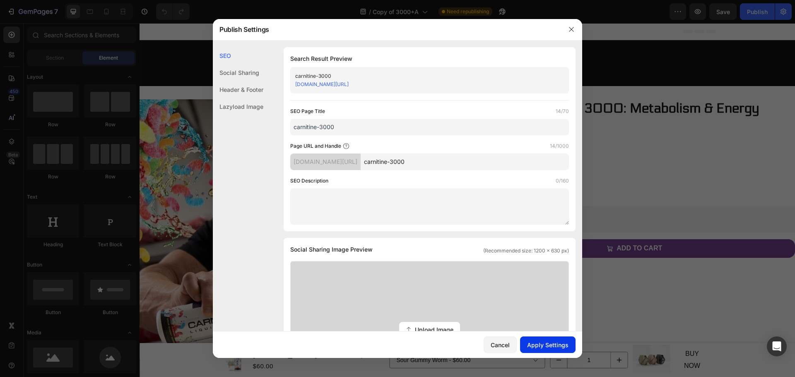 This screenshot has height=377, width=795. What do you see at coordinates (450, 337) in the screenshot?
I see `input: quantity` at bounding box center [450, 337].